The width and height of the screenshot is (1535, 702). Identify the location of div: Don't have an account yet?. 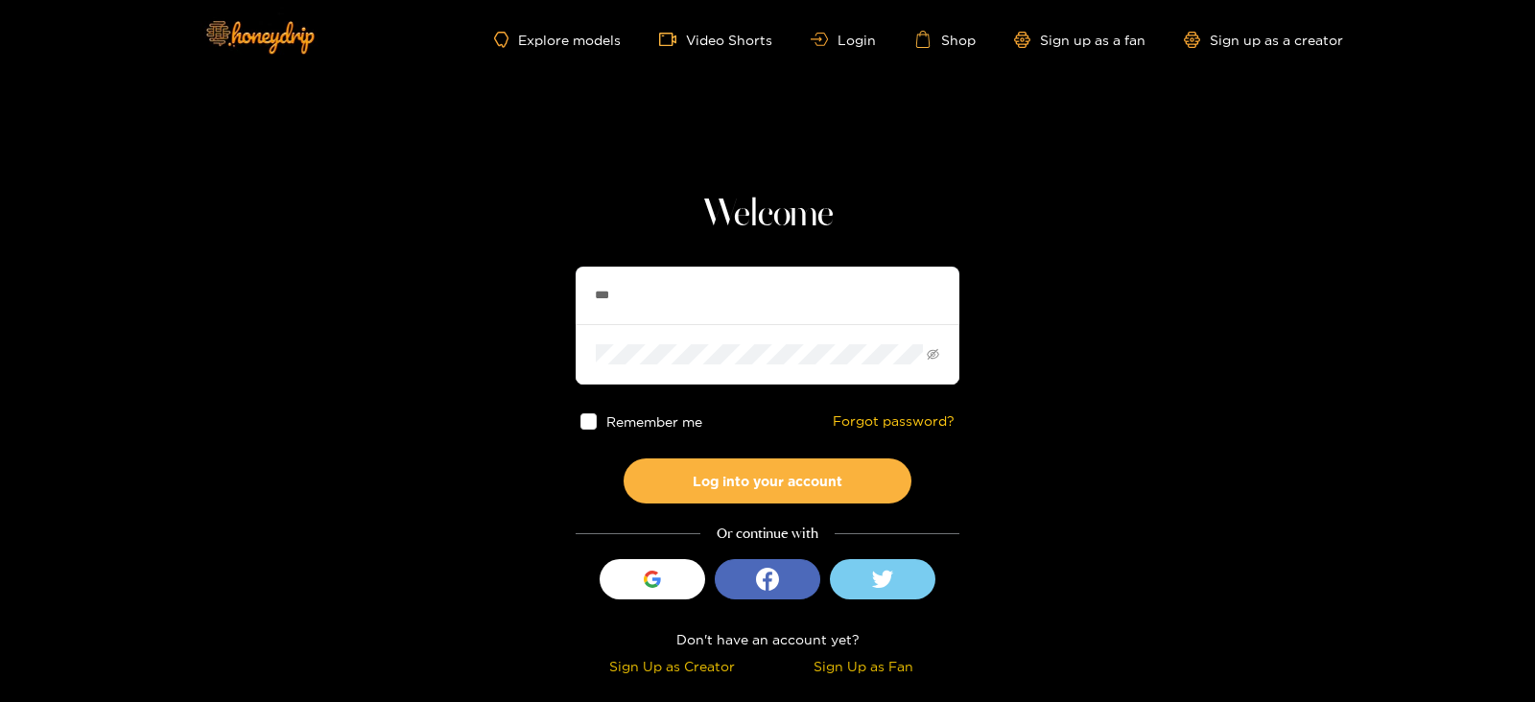
(768, 639).